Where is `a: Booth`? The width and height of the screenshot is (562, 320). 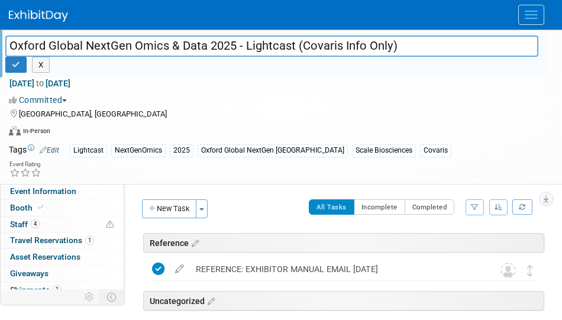 a: Booth is located at coordinates (62, 208).